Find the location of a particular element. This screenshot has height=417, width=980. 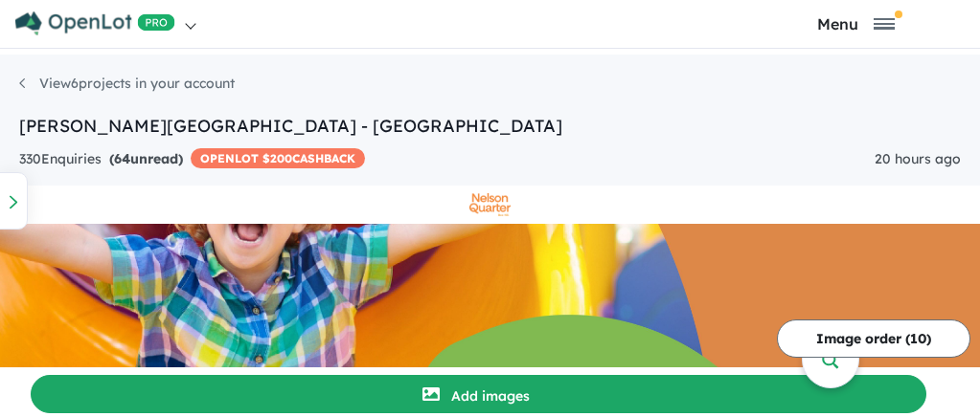

nav: breadcrumb is located at coordinates (489, 93).